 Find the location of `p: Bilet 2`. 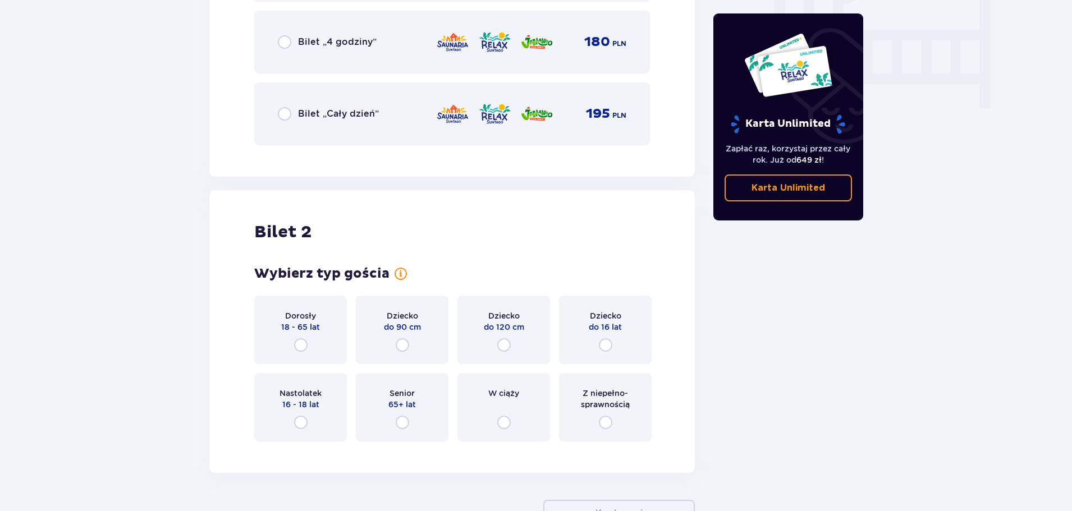

p: Bilet 2 is located at coordinates (283, 232).